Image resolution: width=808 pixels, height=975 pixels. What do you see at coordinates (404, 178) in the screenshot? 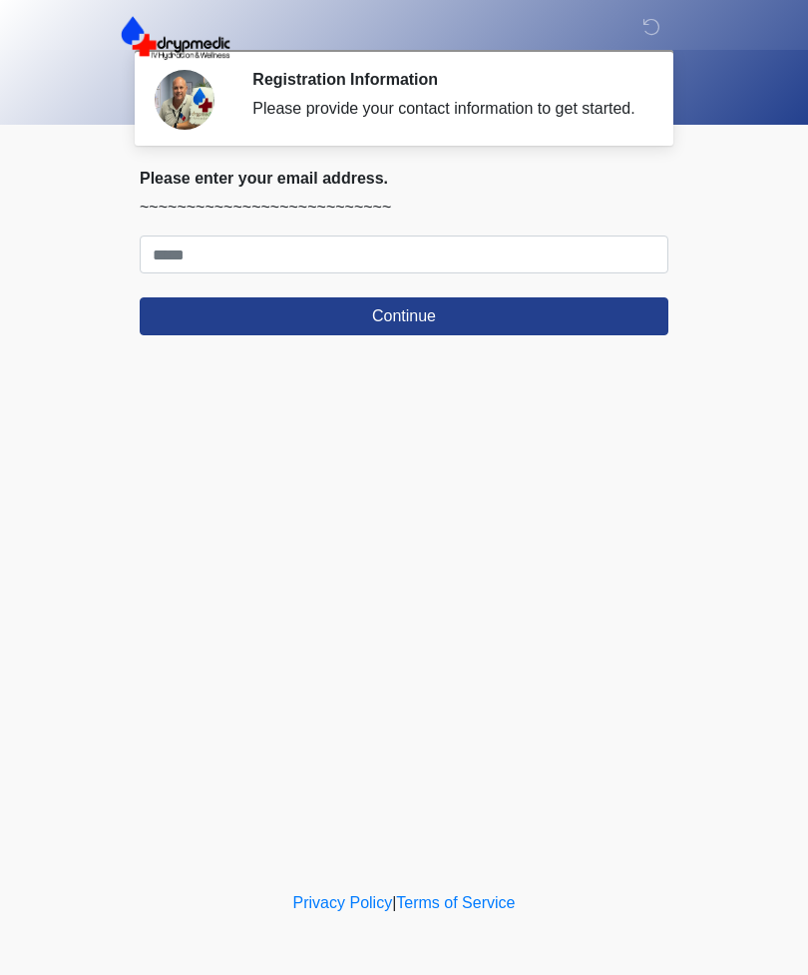
I see `h2: Please enter your email address.` at bounding box center [404, 178].